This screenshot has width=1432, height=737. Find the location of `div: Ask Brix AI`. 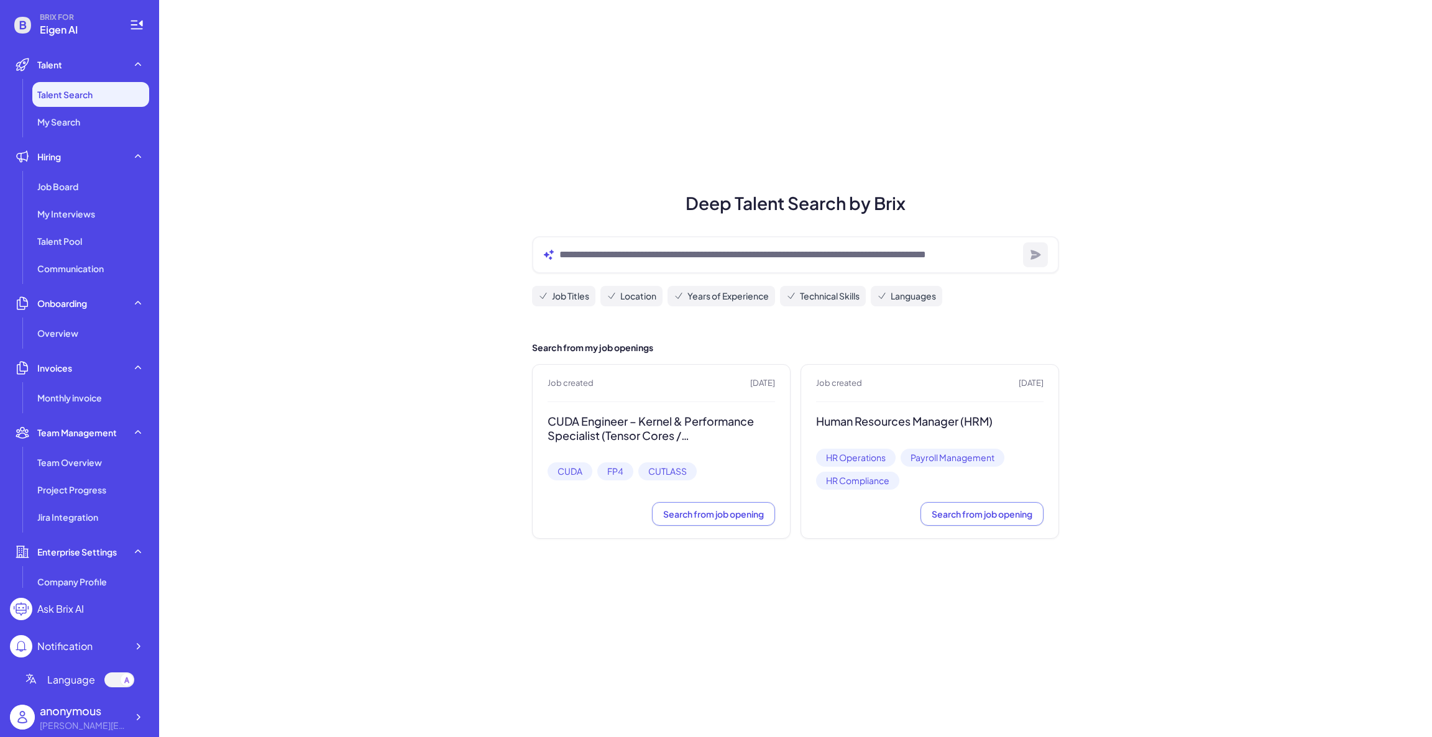

div: Ask Brix AI is located at coordinates (60, 609).